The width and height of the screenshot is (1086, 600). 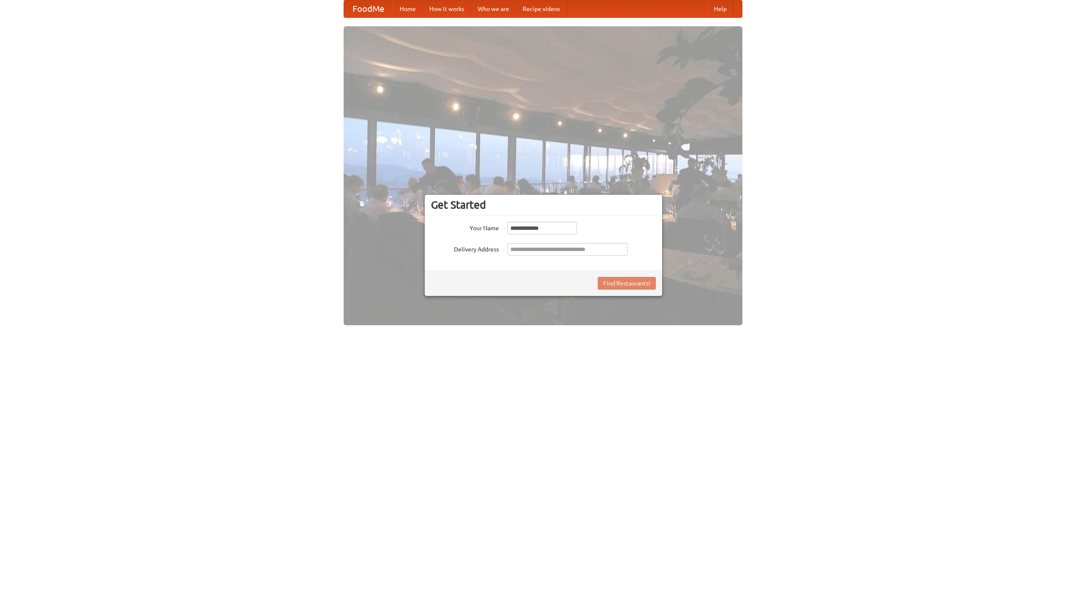 I want to click on a: Help, so click(x=720, y=9).